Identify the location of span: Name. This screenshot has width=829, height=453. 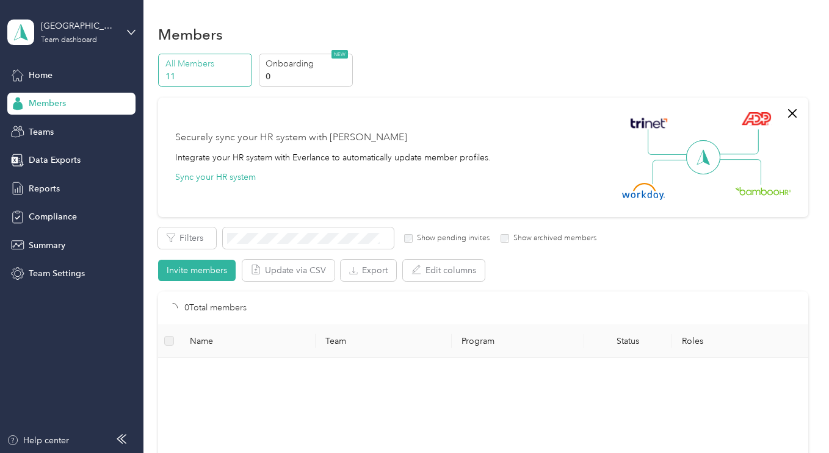
(248, 341).